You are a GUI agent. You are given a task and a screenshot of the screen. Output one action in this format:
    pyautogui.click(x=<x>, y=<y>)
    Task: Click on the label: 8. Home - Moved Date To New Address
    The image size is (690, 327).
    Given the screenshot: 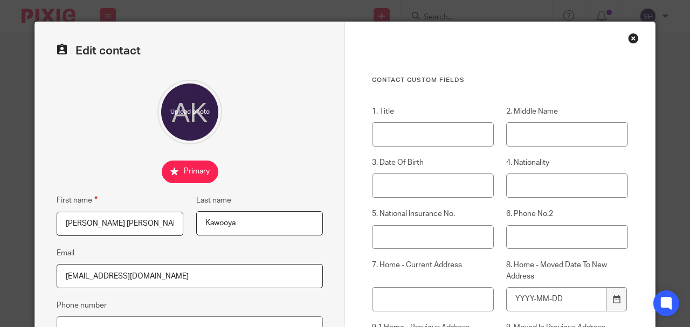 What is the action you would take?
    pyautogui.click(x=567, y=271)
    